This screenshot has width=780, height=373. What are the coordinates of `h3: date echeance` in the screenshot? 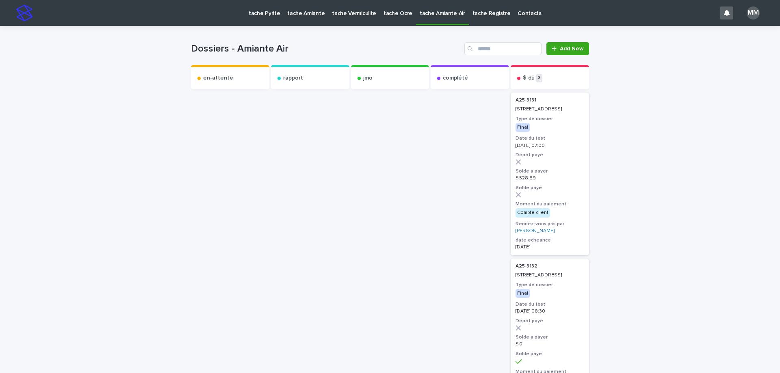 It's located at (549, 240).